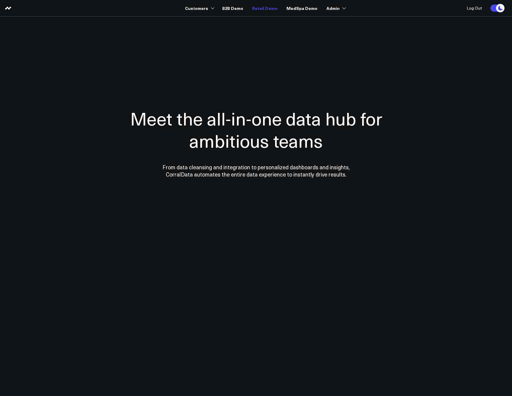 The image size is (512, 396). What do you see at coordinates (199, 8) in the screenshot?
I see `a: Customers` at bounding box center [199, 8].